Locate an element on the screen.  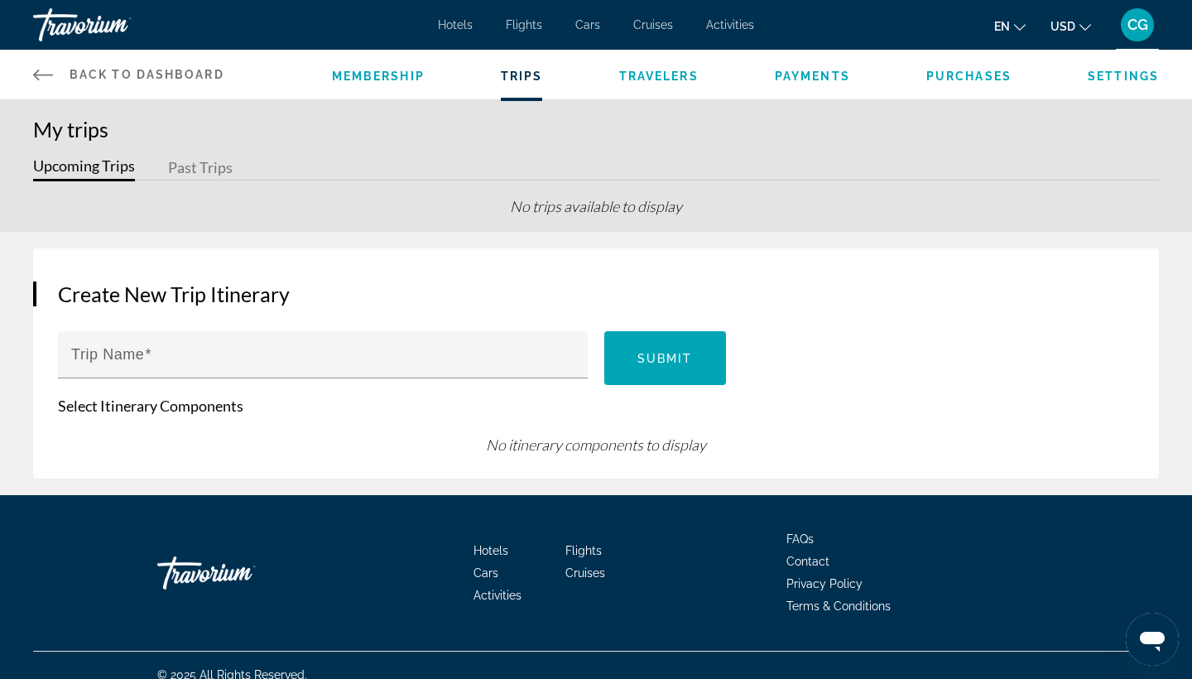
a: FAQs is located at coordinates (799, 539).